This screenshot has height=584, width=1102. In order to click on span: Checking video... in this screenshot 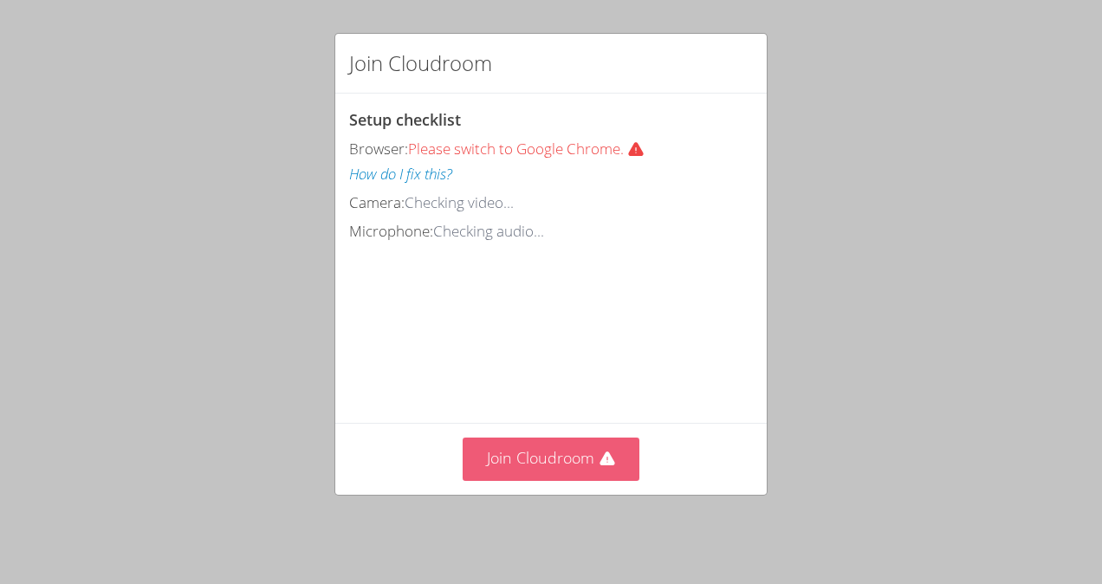, I will do `click(459, 202)`.